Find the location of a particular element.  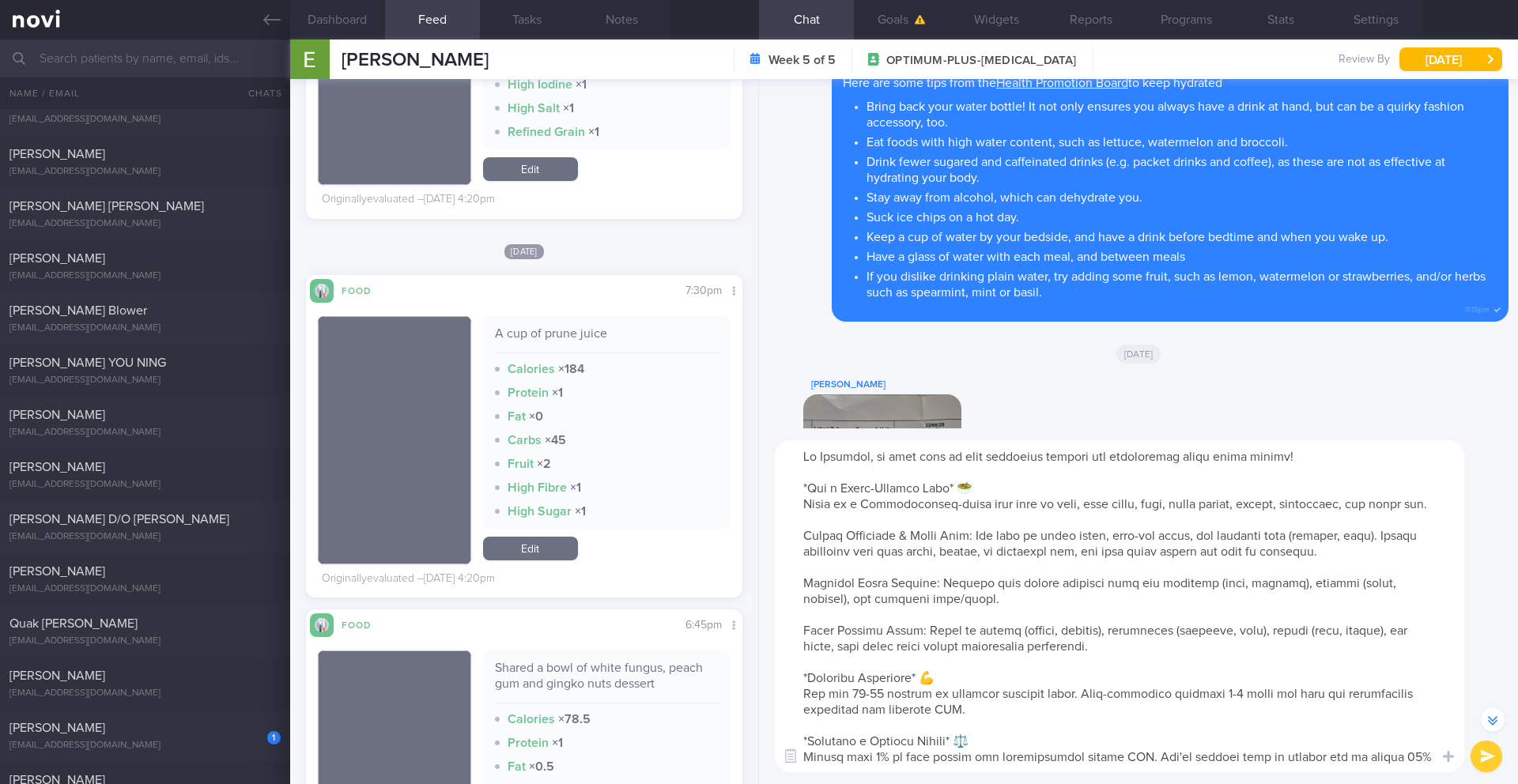

div: 1 is located at coordinates (273, 737).